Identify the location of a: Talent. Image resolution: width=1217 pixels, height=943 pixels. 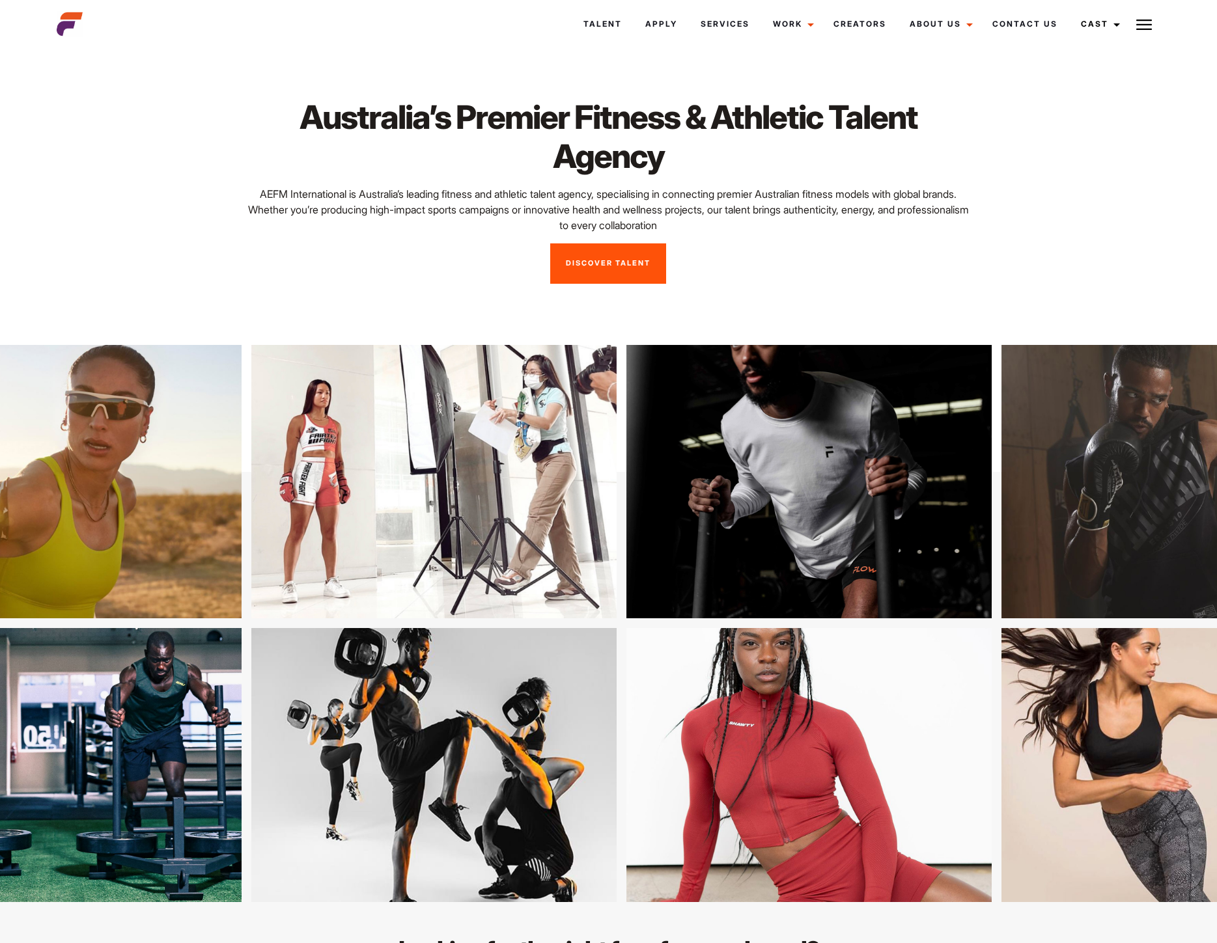
(602, 24).